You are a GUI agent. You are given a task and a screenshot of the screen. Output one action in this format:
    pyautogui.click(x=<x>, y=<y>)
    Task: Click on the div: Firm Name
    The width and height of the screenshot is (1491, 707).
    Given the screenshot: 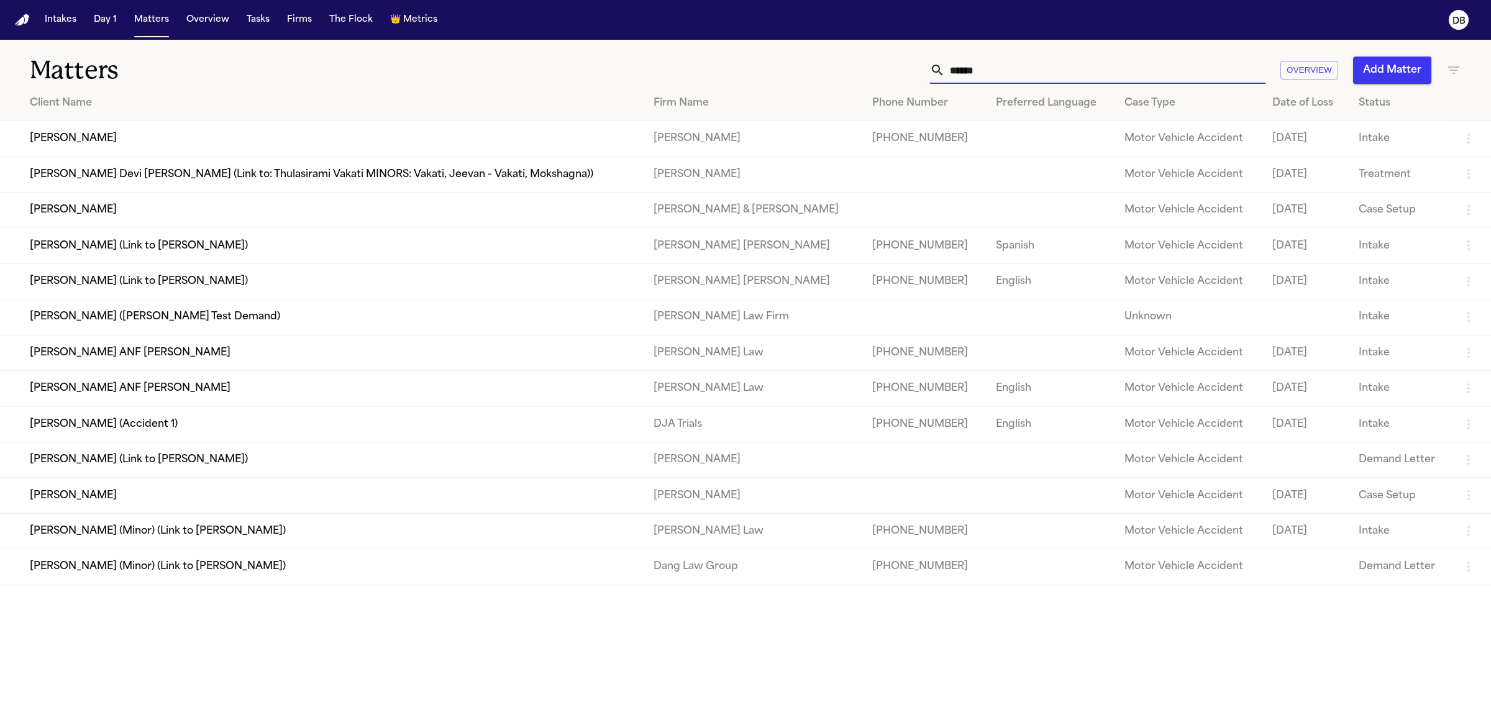 What is the action you would take?
    pyautogui.click(x=753, y=103)
    